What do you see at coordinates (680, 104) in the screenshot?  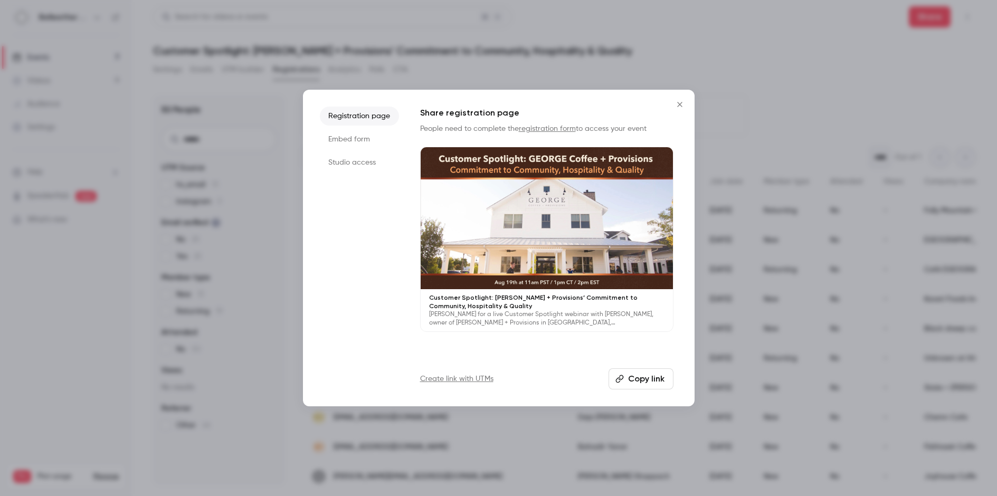 I see `button: Close` at bounding box center [680, 104].